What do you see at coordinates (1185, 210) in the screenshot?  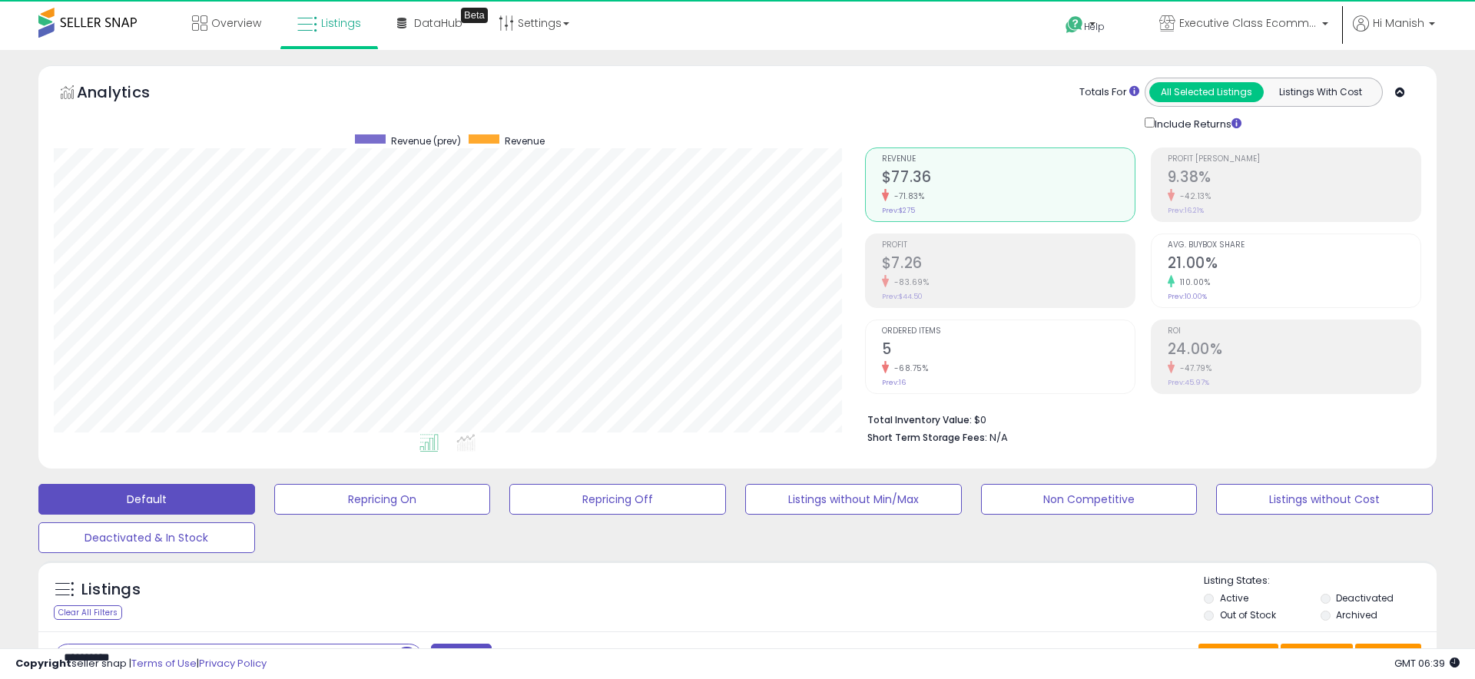 I see `small: Prev: 16.21%` at bounding box center [1185, 210].